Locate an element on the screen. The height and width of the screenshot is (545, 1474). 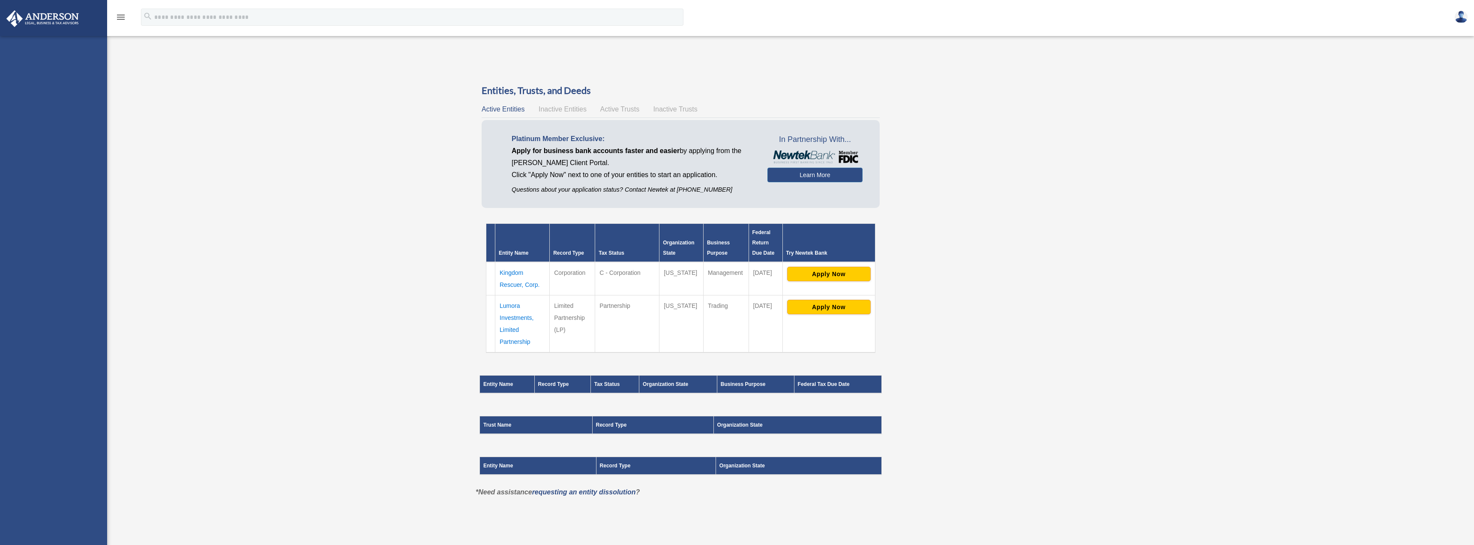
img: User Pic is located at coordinates (1461, 17).